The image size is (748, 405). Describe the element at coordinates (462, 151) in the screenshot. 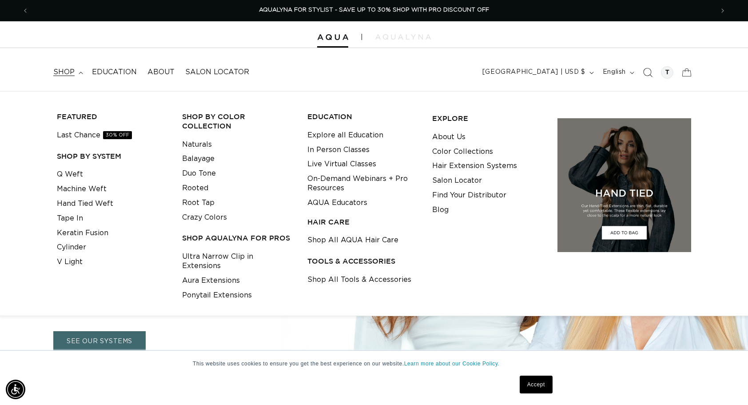

I see `a: Color Collections` at that location.